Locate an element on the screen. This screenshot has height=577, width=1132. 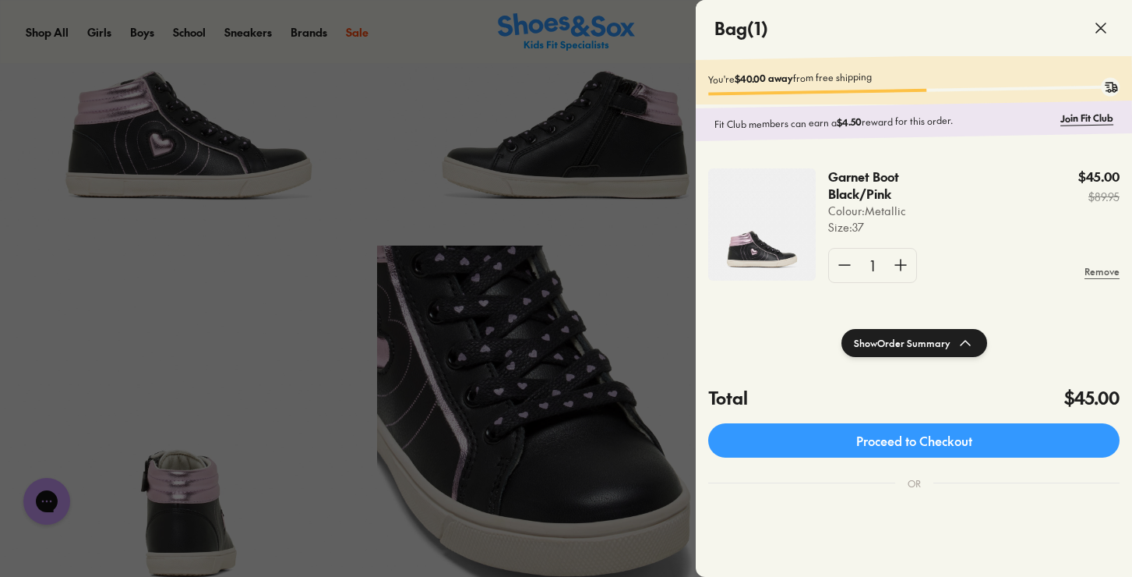
p: Size : 37 is located at coordinates (897, 227).